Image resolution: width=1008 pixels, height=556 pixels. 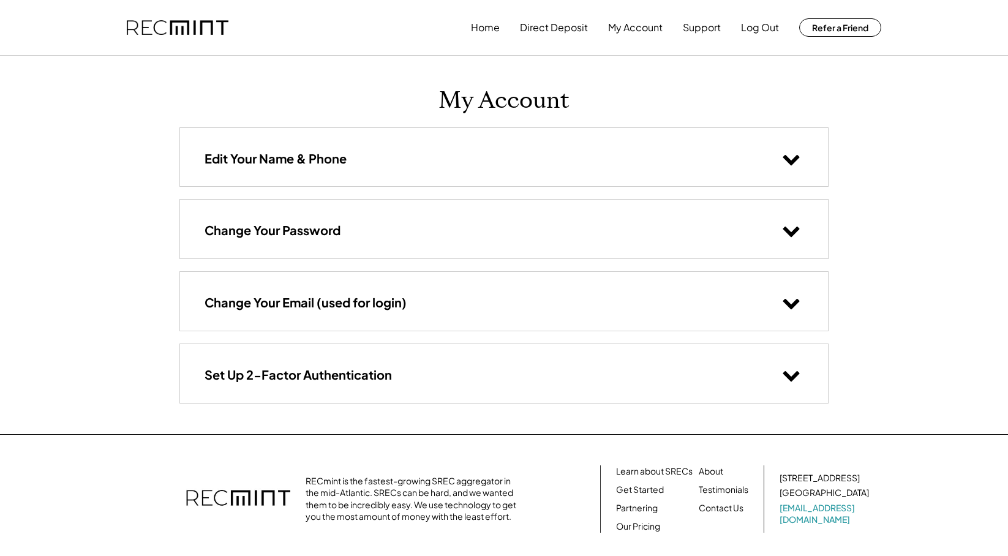 What do you see at coordinates (638, 527) in the screenshot?
I see `a: Our Pricing` at bounding box center [638, 527].